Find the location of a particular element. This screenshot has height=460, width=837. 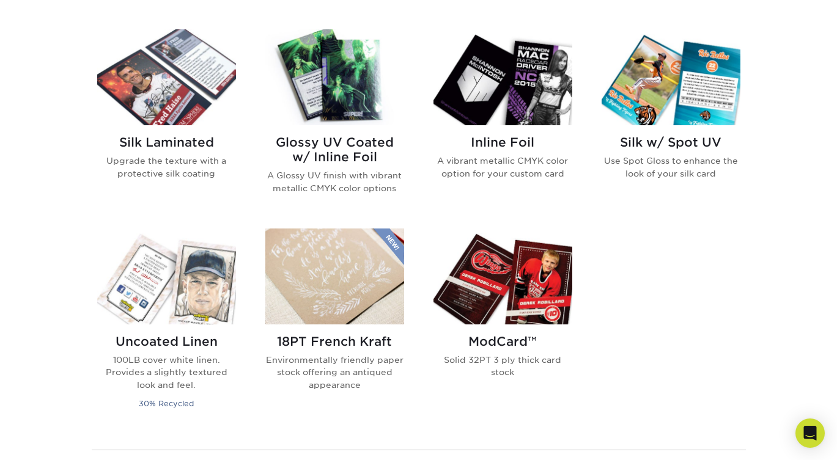

div: Open Intercom Messenger is located at coordinates (810, 433).